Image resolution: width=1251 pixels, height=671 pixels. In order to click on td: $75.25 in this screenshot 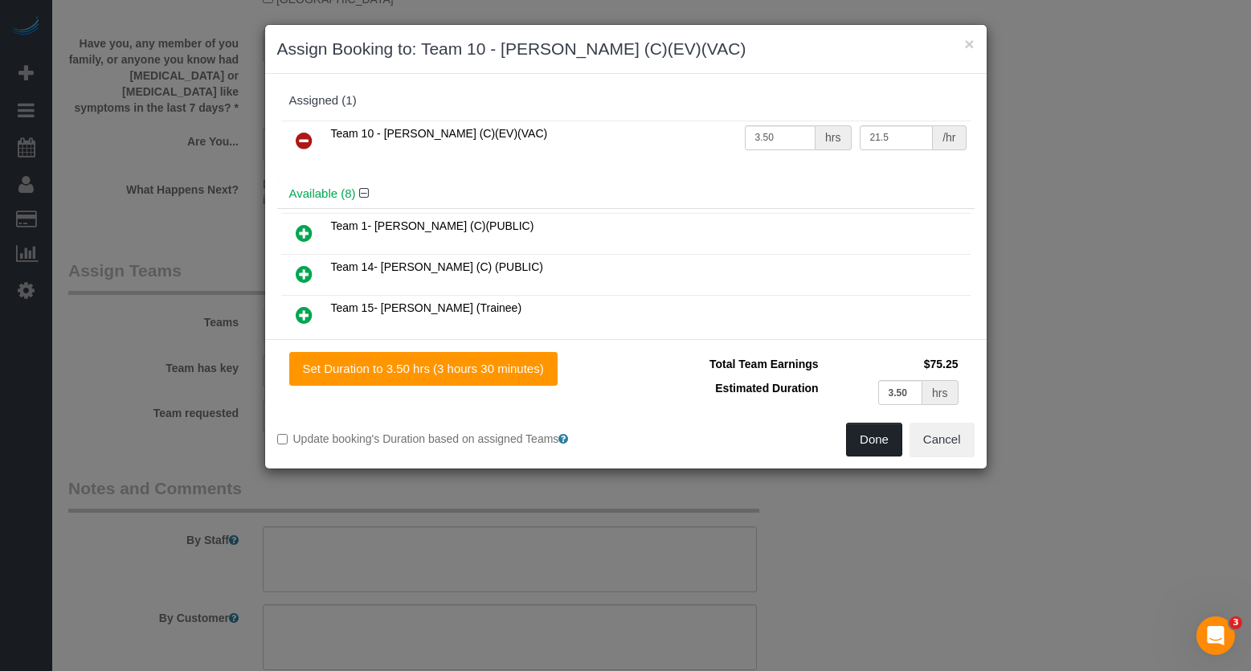, I will do `click(893, 364)`.